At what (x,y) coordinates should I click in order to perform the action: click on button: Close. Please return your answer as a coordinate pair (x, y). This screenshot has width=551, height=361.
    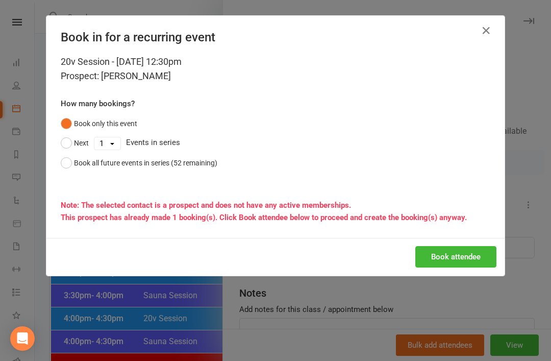
    Looking at the image, I should click on (486, 31).